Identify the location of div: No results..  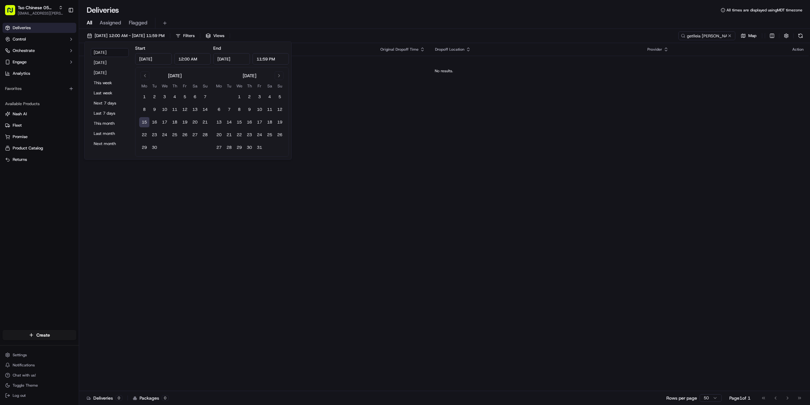
(444, 71).